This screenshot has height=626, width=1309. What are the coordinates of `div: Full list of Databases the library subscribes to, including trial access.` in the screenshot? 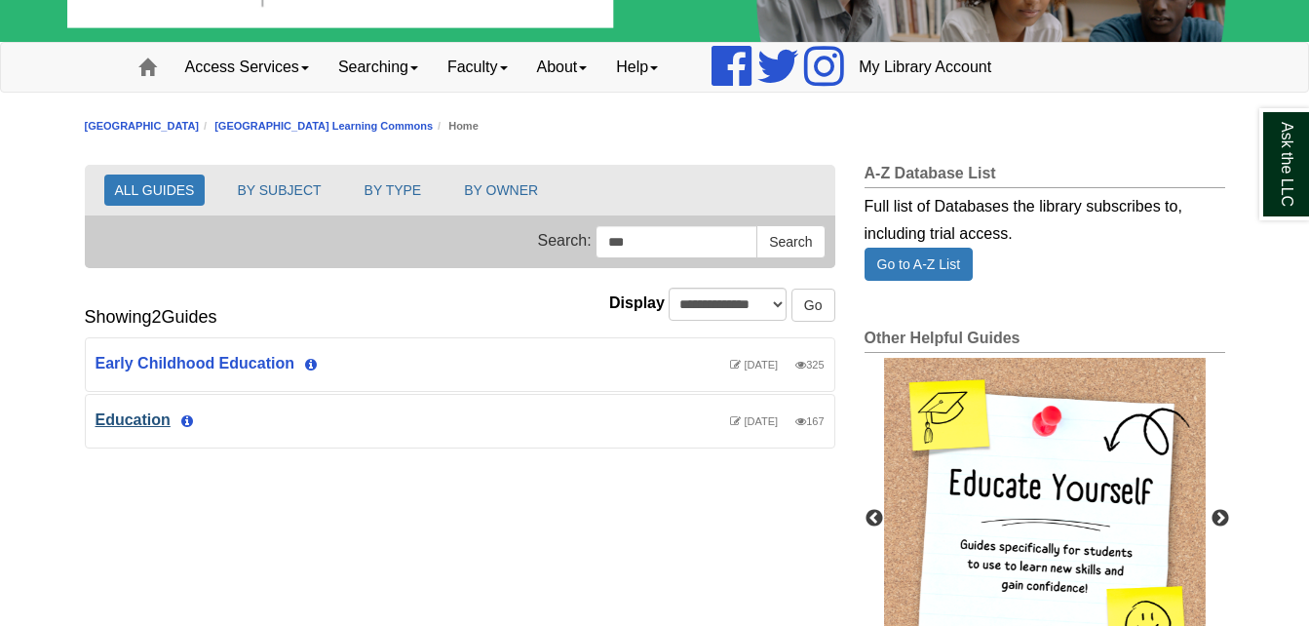 It's located at (1045, 217).